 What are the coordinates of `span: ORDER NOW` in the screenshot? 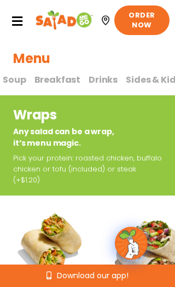 It's located at (142, 20).